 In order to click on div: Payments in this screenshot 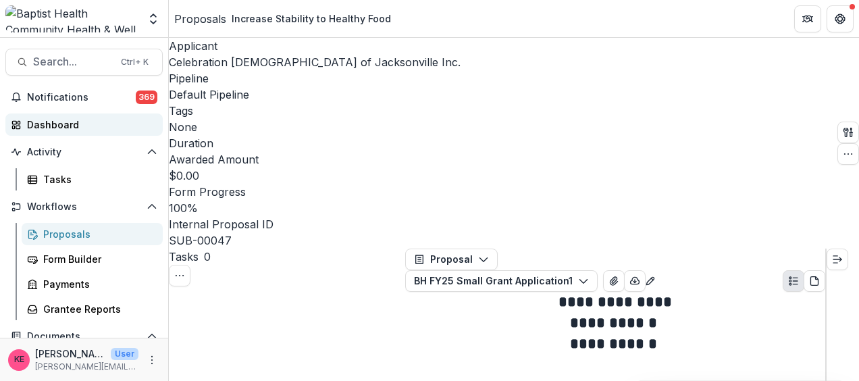, I will do `click(97, 283)`.